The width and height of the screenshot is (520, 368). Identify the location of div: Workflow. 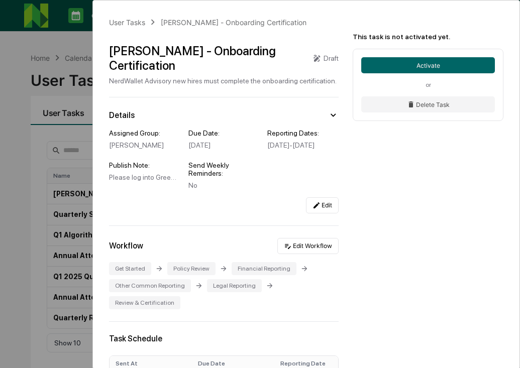
(126, 245).